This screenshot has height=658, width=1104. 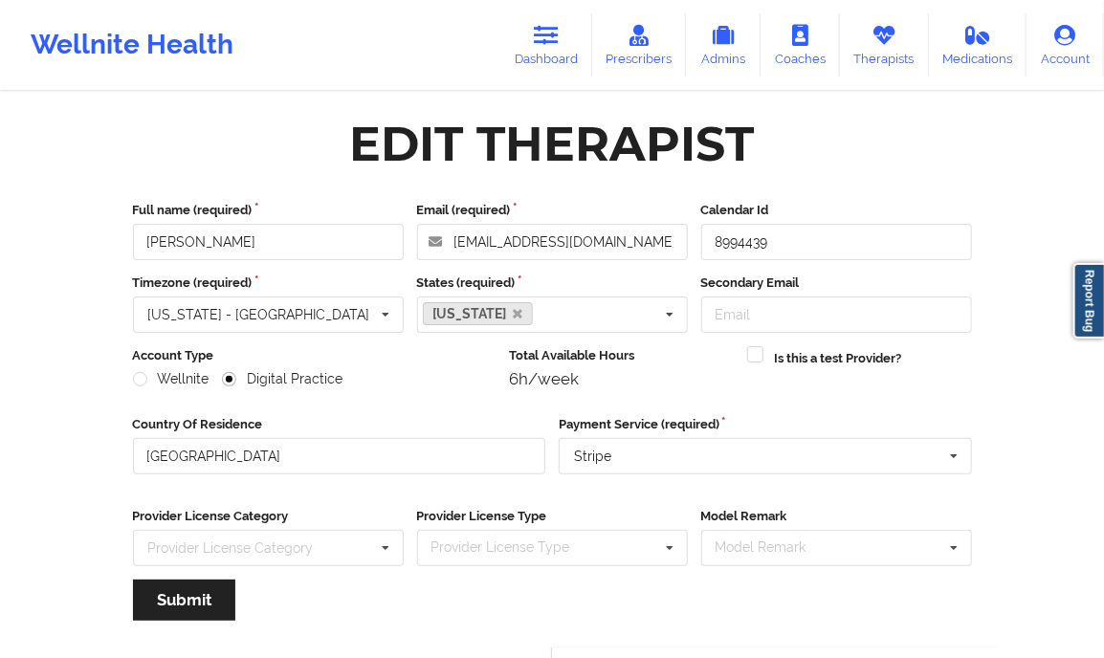 What do you see at coordinates (621, 356) in the screenshot?
I see `label: Total Available Hours` at bounding box center [621, 356].